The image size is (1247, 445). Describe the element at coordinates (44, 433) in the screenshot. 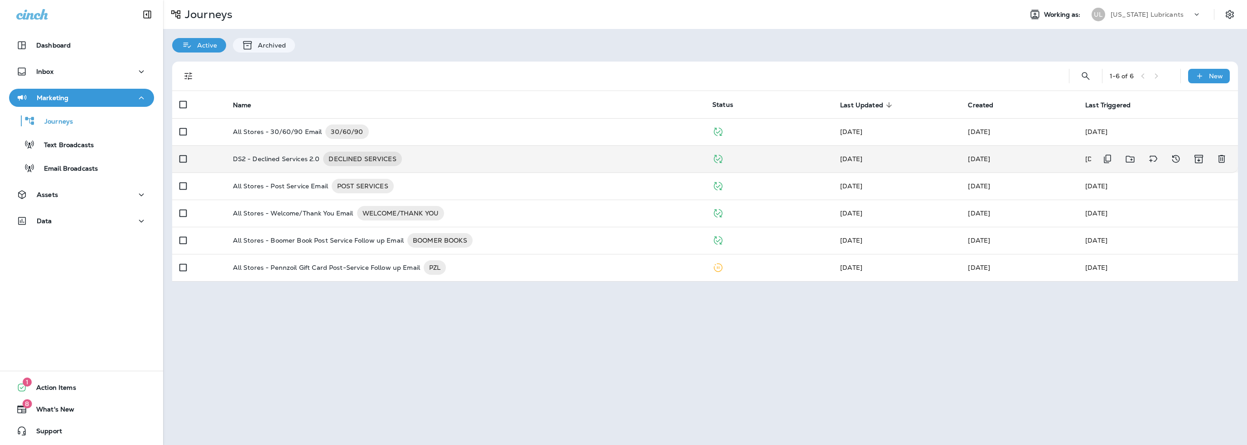

I see `span: Support` at that location.